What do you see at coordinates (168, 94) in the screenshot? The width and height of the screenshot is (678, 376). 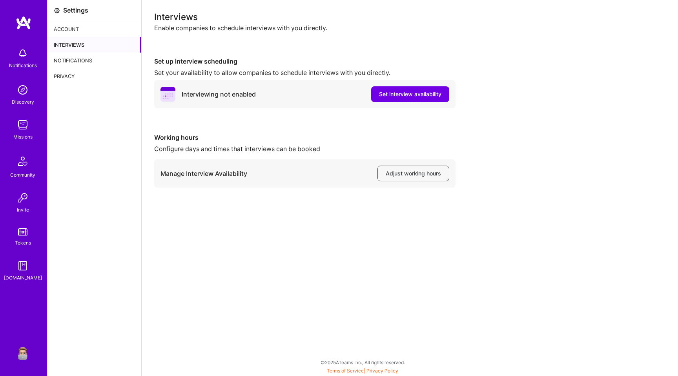 I see `i: icon PurpleCalendar` at bounding box center [168, 94].